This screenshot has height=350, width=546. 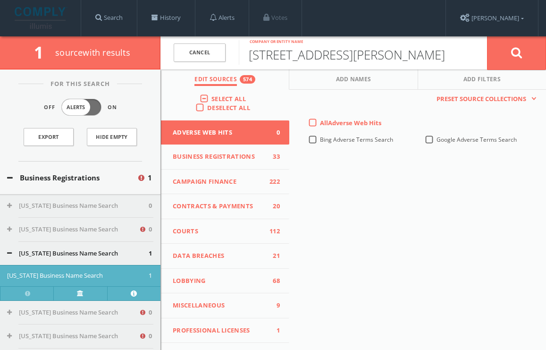 What do you see at coordinates (485, 99) in the screenshot?
I see `button: Preset Source Collections` at bounding box center [485, 99].